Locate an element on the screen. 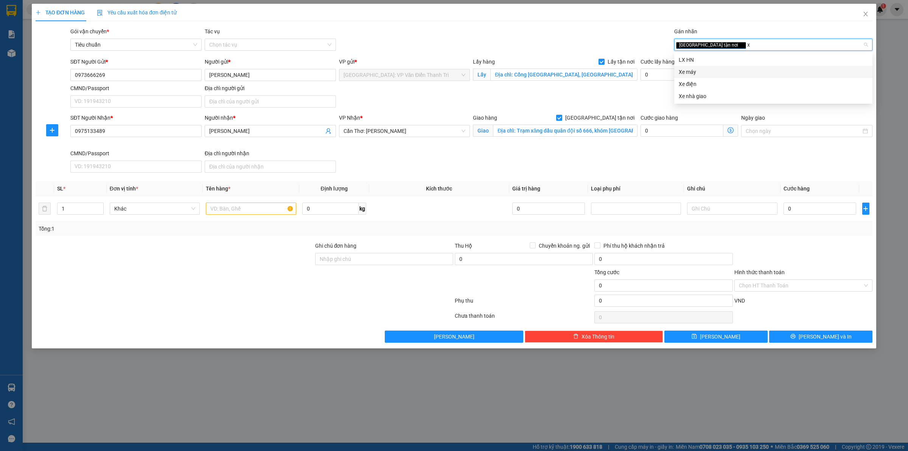 The image size is (908, 451). img: icon is located at coordinates (100, 13).